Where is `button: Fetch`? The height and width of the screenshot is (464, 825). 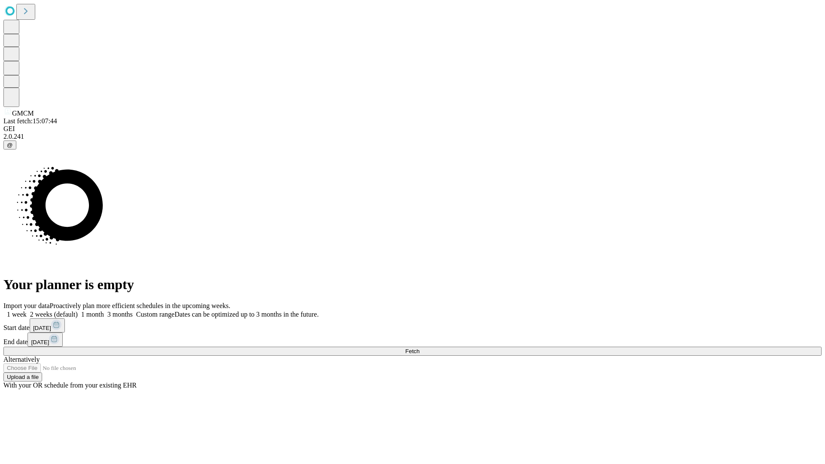 button: Fetch is located at coordinates (413, 351).